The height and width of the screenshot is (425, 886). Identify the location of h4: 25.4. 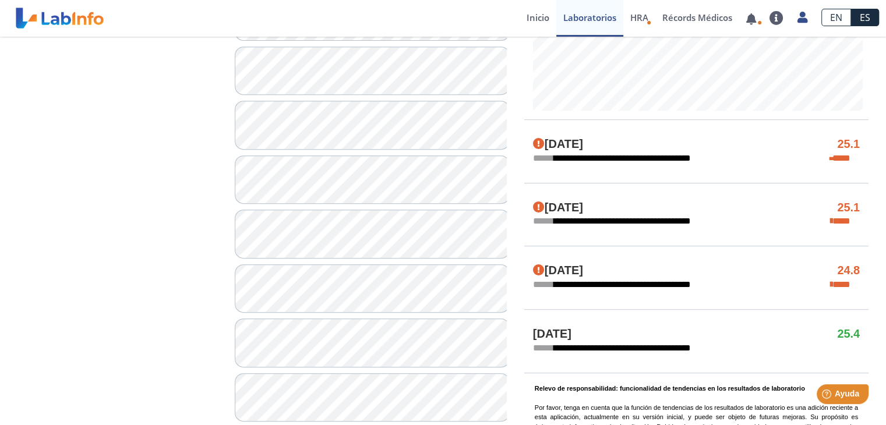
(848, 334).